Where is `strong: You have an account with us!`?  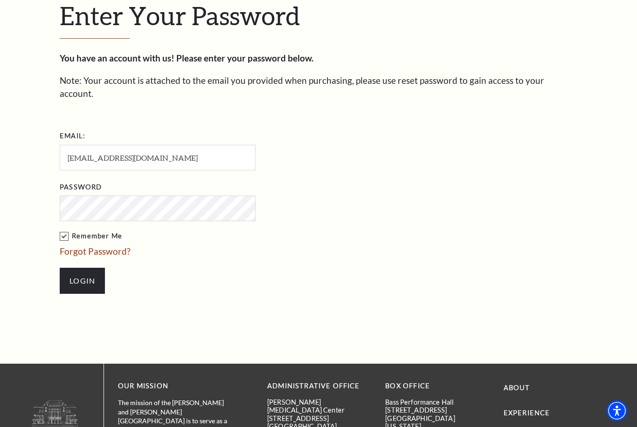 strong: You have an account with us! is located at coordinates (117, 58).